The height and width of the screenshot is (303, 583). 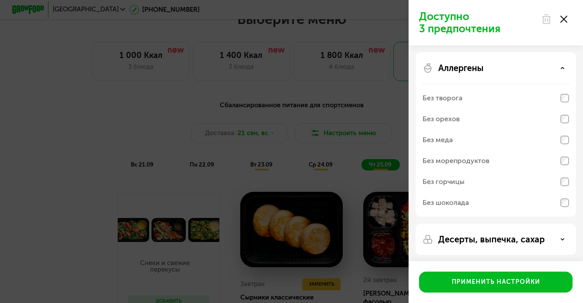 I want to click on div: Без морепродуктов, so click(x=456, y=161).